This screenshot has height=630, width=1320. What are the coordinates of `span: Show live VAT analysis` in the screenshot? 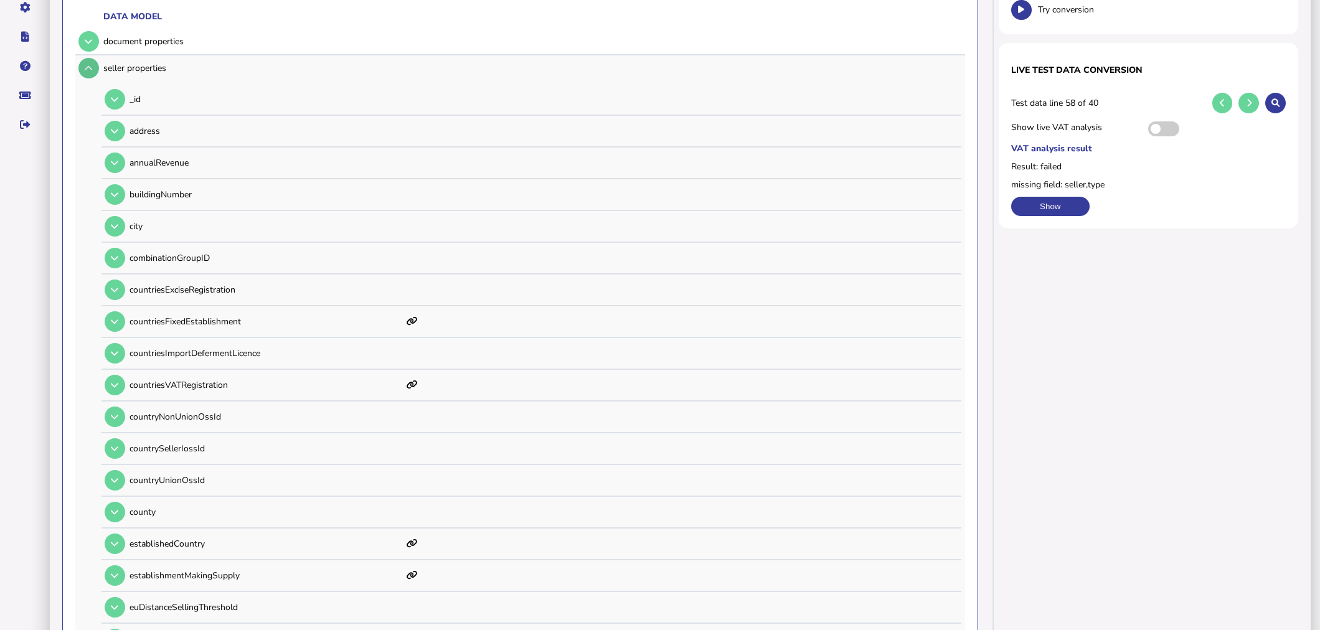 It's located at (1076, 129).